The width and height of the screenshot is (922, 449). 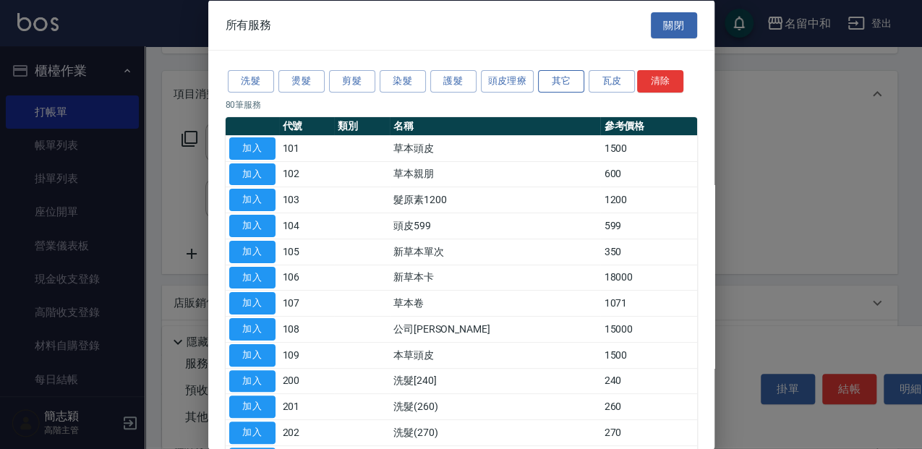 I want to click on td: 350, so click(x=648, y=252).